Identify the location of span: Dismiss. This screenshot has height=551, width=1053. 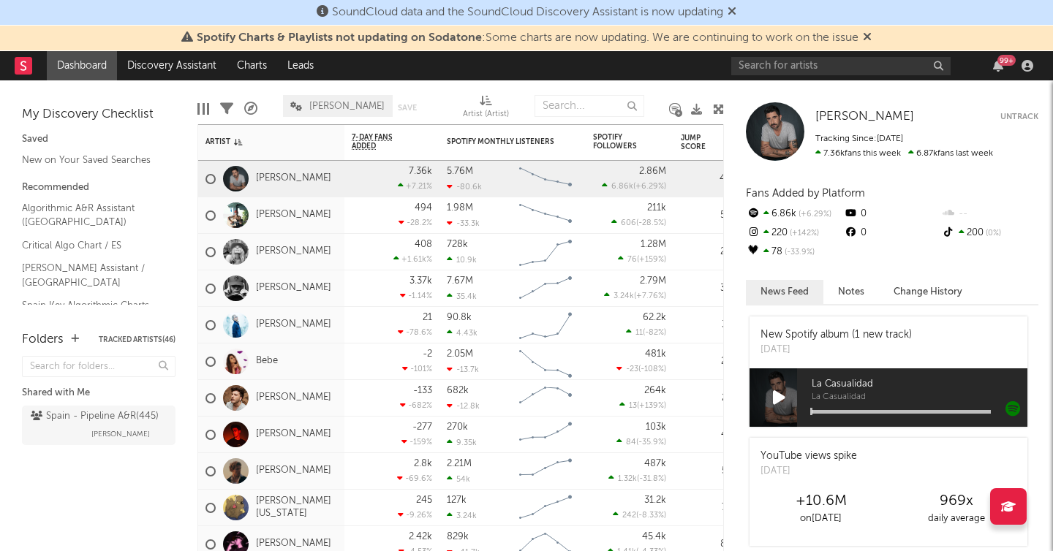
(867, 38).